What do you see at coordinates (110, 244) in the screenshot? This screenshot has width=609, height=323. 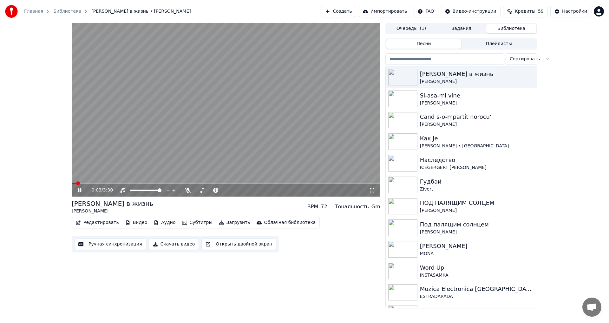 I see `button: Ручная синхронизация` at bounding box center [110, 244].